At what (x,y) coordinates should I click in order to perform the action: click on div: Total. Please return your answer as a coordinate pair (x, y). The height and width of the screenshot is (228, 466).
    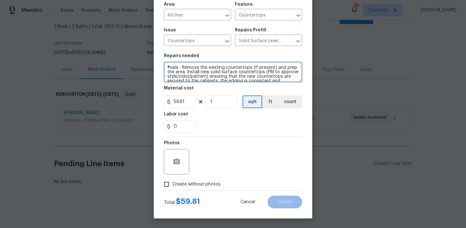
    Looking at the image, I should click on (182, 202).